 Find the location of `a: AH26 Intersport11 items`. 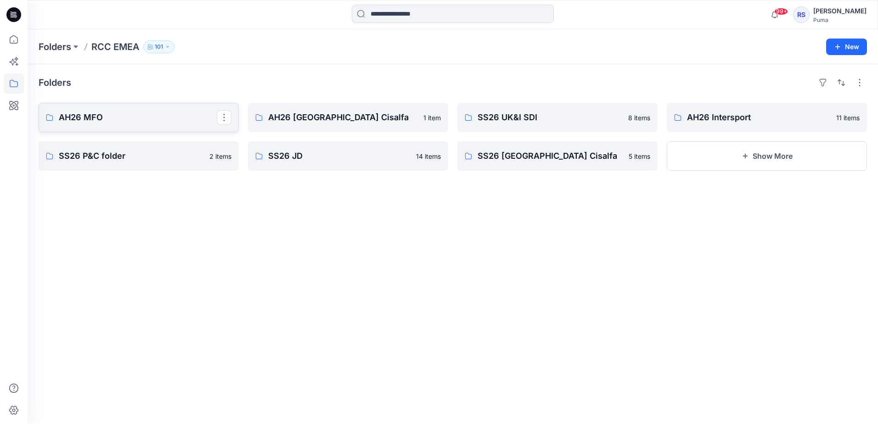

a: AH26 Intersport11 items is located at coordinates (767, 118).